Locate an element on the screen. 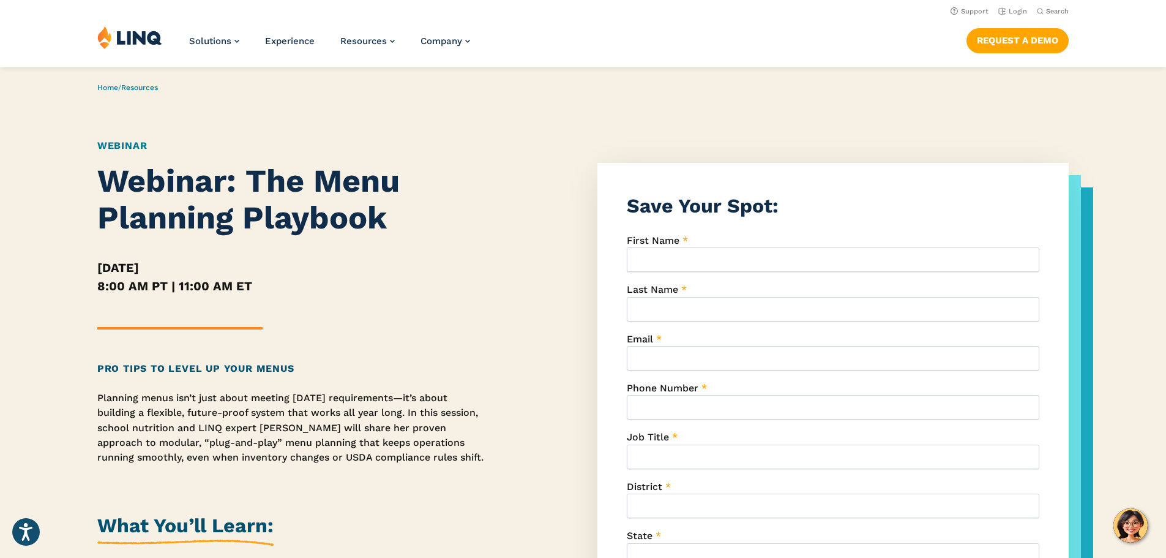 This screenshot has height=558, width=1166. a: Company is located at coordinates (445, 41).